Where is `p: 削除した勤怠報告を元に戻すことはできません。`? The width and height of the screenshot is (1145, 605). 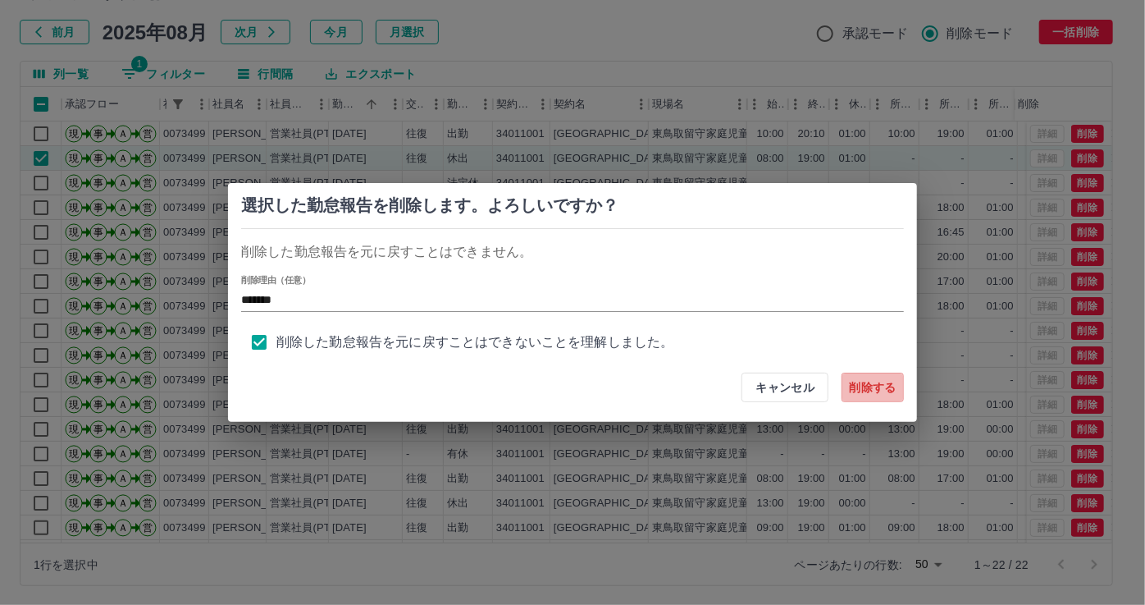
p: 削除した勤怠報告を元に戻すことはできません。 is located at coordinates (573, 252).